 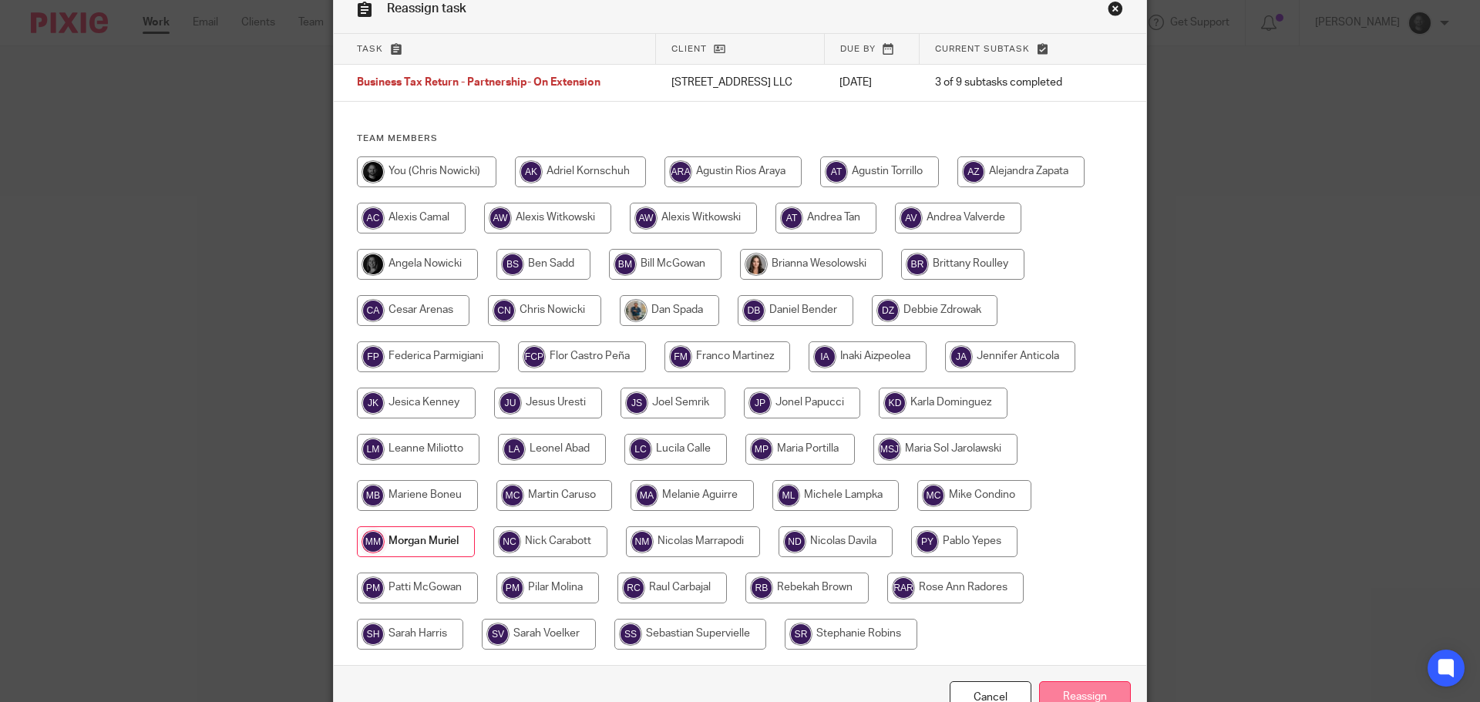 I want to click on span: Business Tax Return - Partnership- On Extension, so click(x=479, y=83).